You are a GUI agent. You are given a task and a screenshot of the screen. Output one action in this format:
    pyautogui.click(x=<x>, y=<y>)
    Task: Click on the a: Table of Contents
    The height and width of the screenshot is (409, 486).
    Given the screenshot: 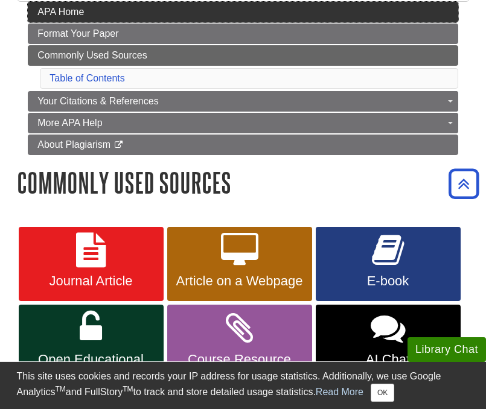 What is the action you would take?
    pyautogui.click(x=87, y=78)
    